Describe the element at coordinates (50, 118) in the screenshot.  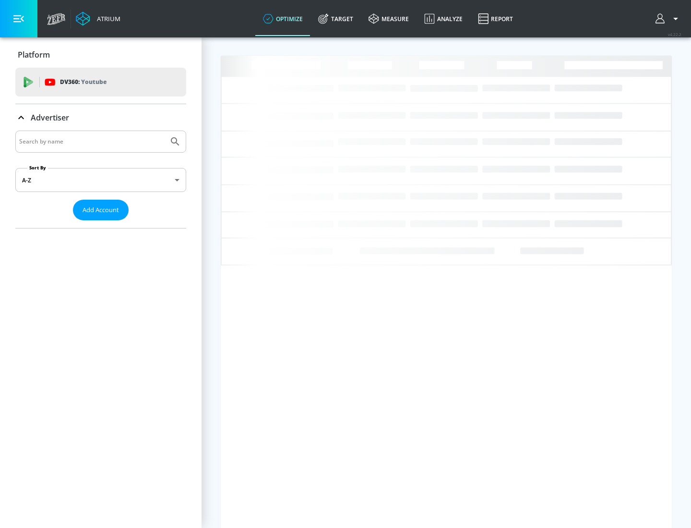
I see `p: Advertiser` at that location.